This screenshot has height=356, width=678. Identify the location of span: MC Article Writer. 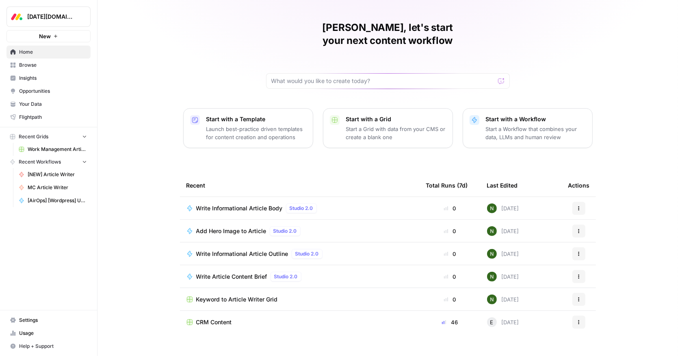
(57, 187).